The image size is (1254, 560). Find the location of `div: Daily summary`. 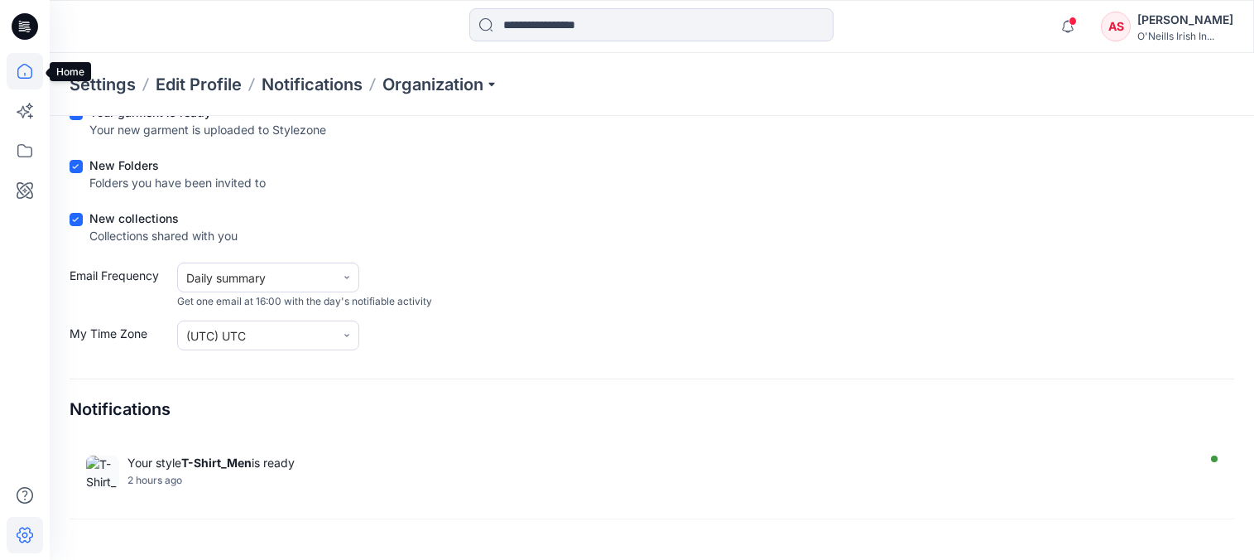

div: Daily summary is located at coordinates (257, 277).